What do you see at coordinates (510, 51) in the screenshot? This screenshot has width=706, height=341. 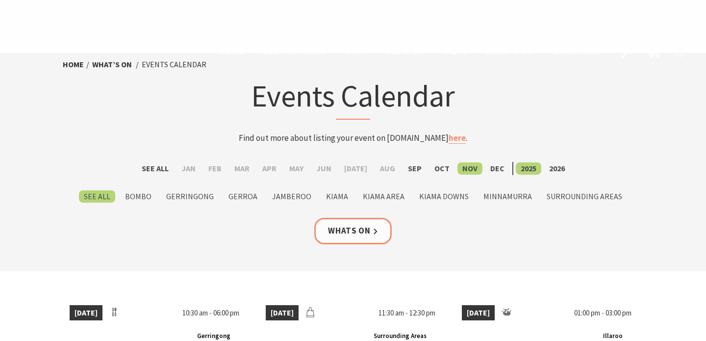 I see `span: What’s On` at bounding box center [510, 51].